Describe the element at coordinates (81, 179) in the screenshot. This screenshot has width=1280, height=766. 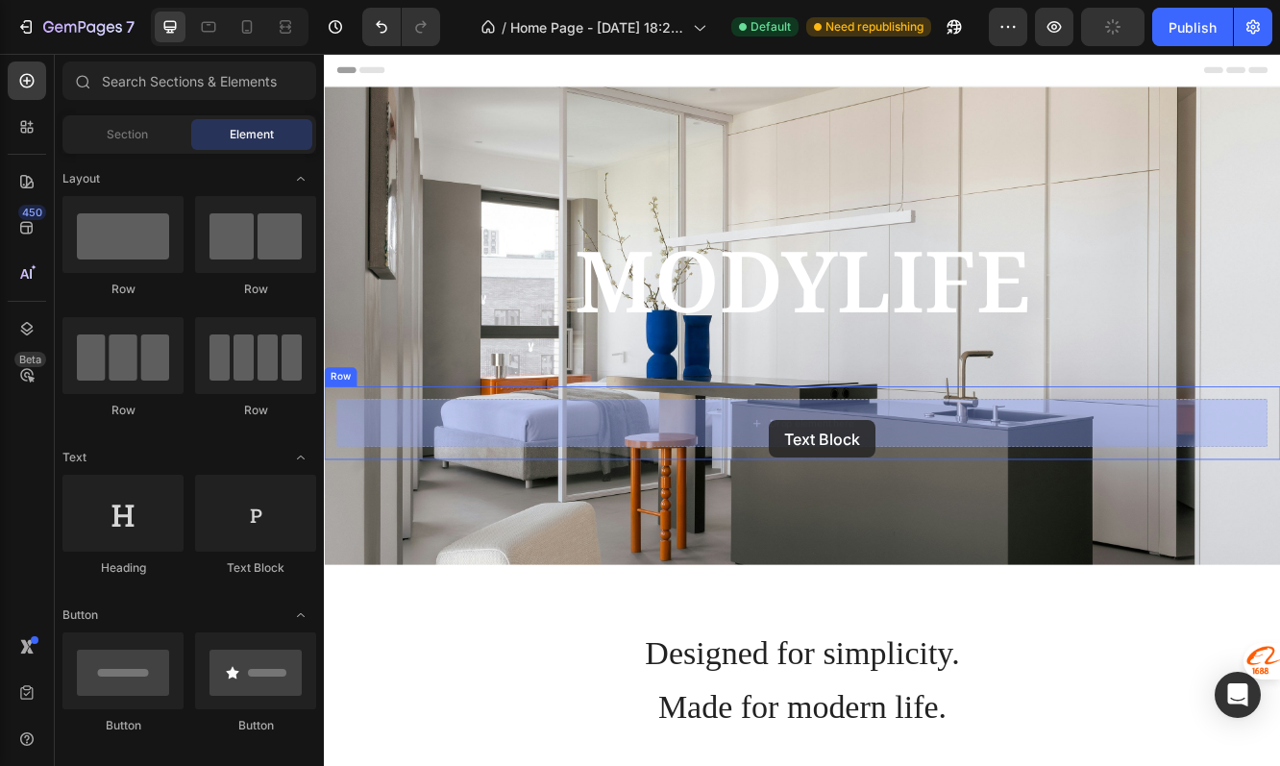
I see `span: Layout` at that location.